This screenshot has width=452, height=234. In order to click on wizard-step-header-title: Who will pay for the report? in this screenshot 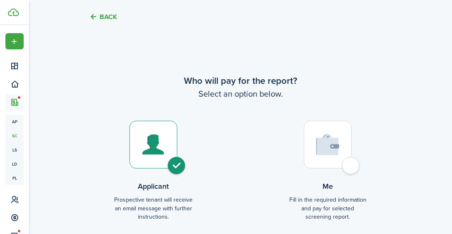, I will do `click(240, 80)`.